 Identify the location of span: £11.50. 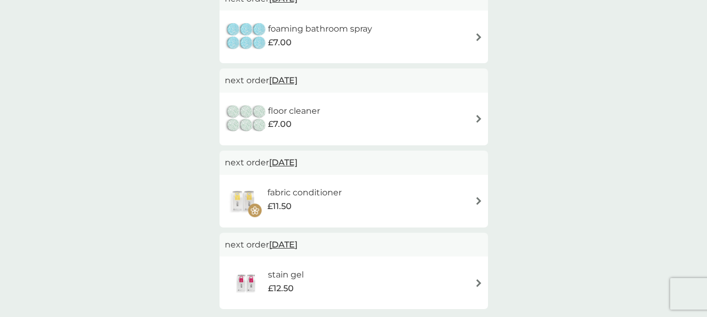
(279, 206).